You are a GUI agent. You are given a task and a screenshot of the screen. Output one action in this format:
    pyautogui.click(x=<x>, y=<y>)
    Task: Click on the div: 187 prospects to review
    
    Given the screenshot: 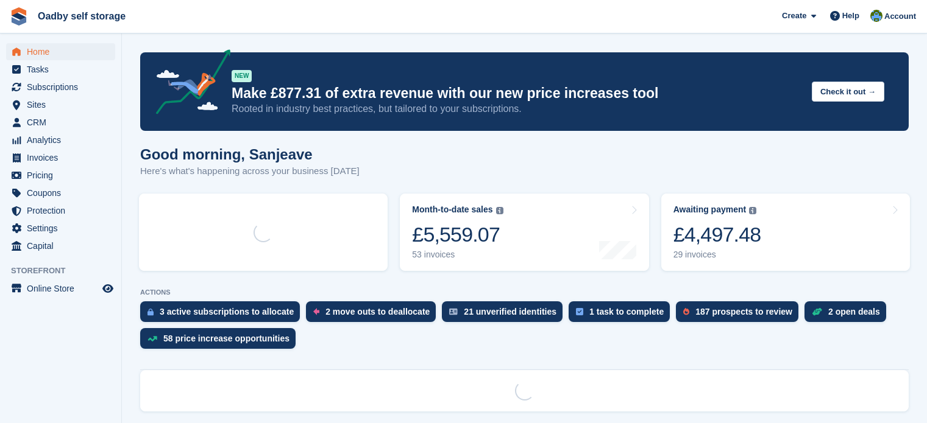 What is the action you would take?
    pyautogui.click(x=743, y=312)
    